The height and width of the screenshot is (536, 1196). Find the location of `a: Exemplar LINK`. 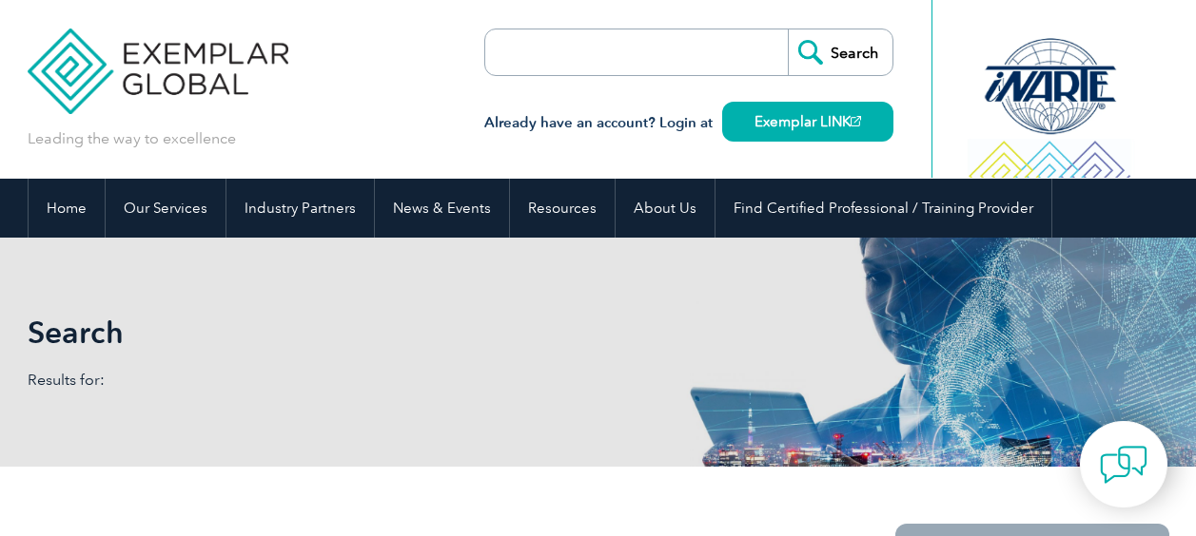

a: Exemplar LINK is located at coordinates (808, 122).